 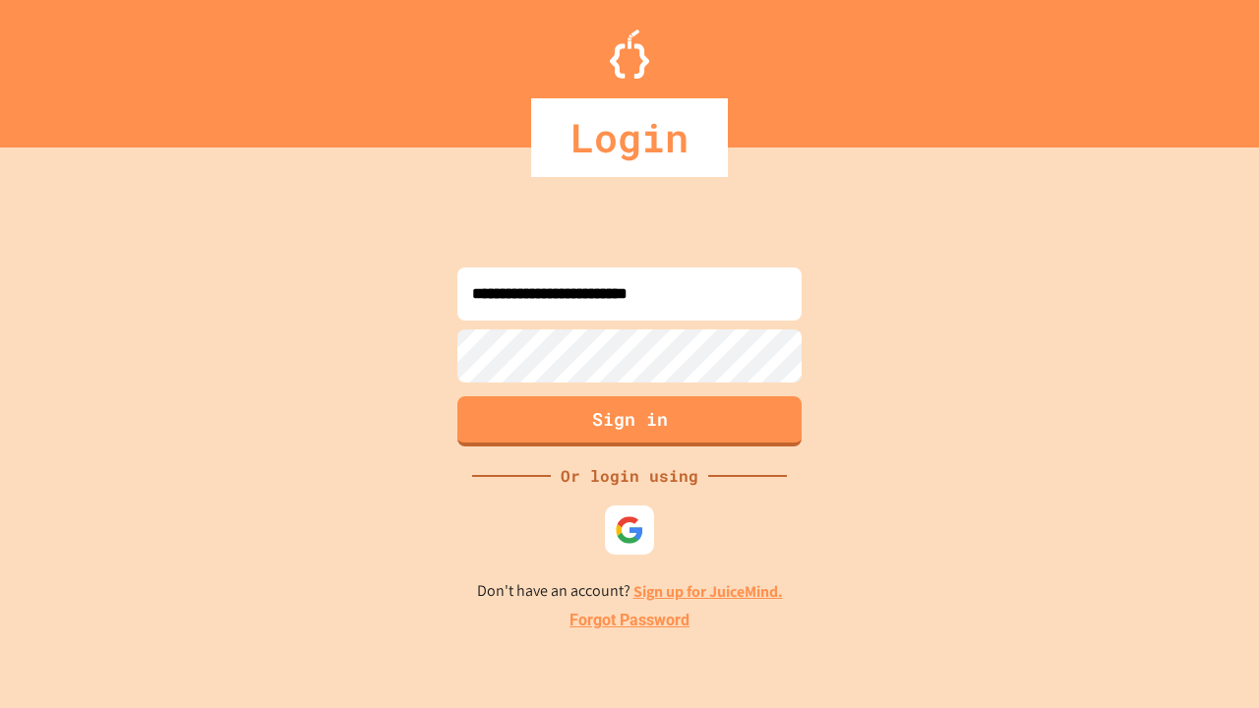 I want to click on img: Logo.svg, so click(x=629, y=54).